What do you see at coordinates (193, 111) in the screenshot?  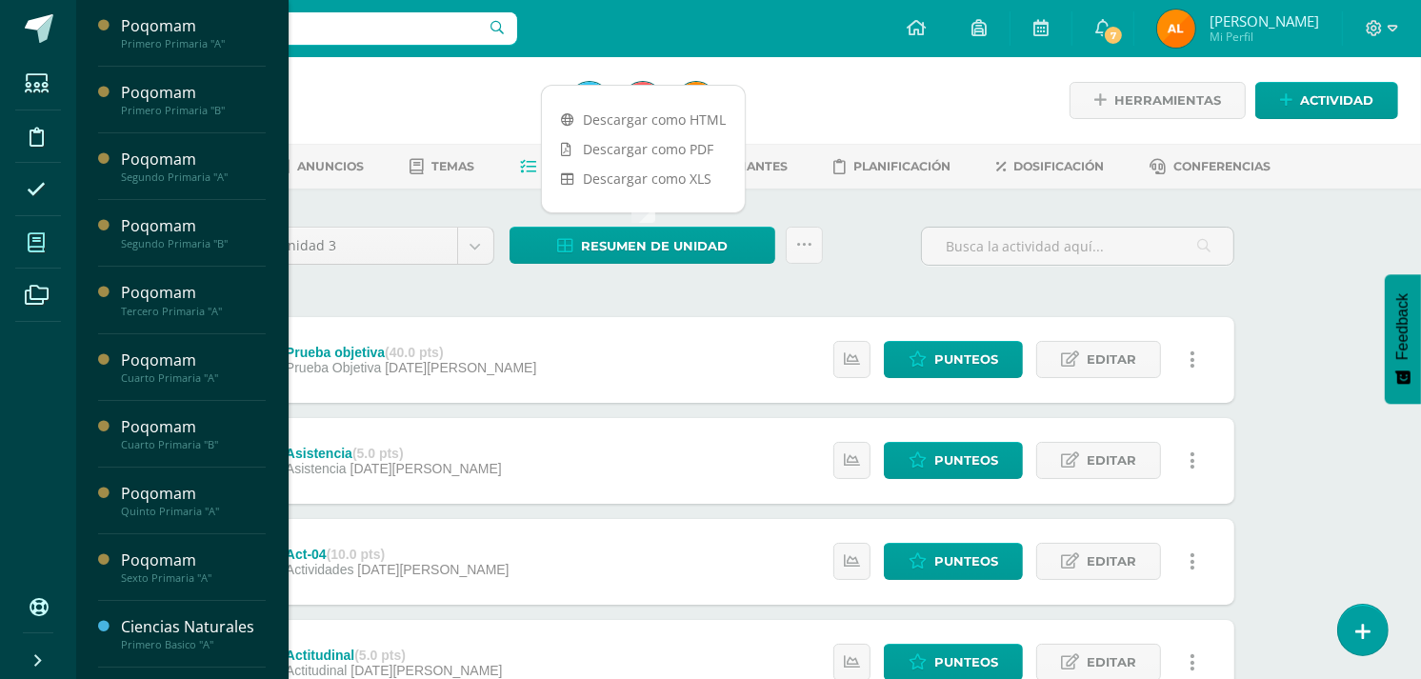 I see `div: Primero Primaria "B"` at bounding box center [193, 111].